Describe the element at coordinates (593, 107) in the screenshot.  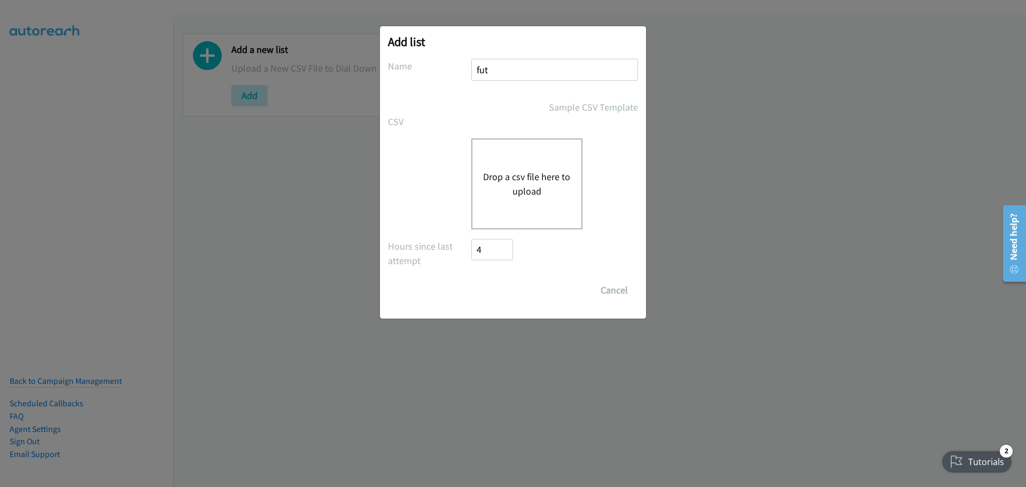
I see `a: Sample CSV Template` at that location.